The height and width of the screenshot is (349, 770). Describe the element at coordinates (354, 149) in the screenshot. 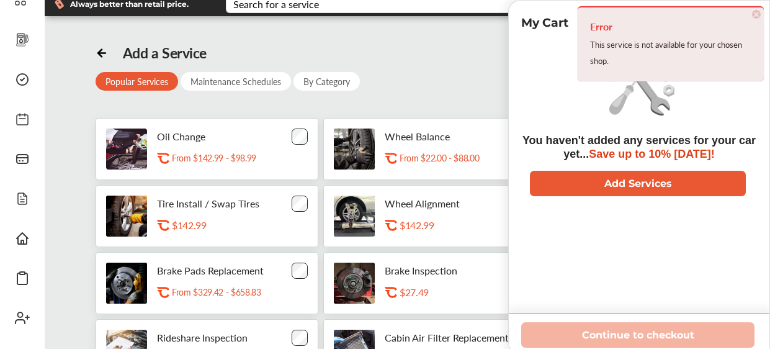

I see `img: tire-wheel-balance-thumb.jpg` at that location.